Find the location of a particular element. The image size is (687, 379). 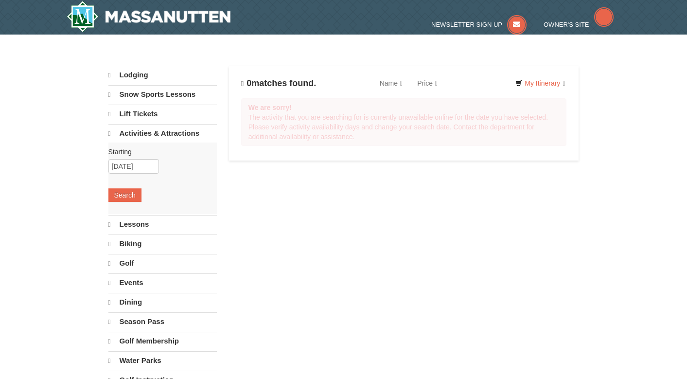

a: Season Pass is located at coordinates (162, 321).